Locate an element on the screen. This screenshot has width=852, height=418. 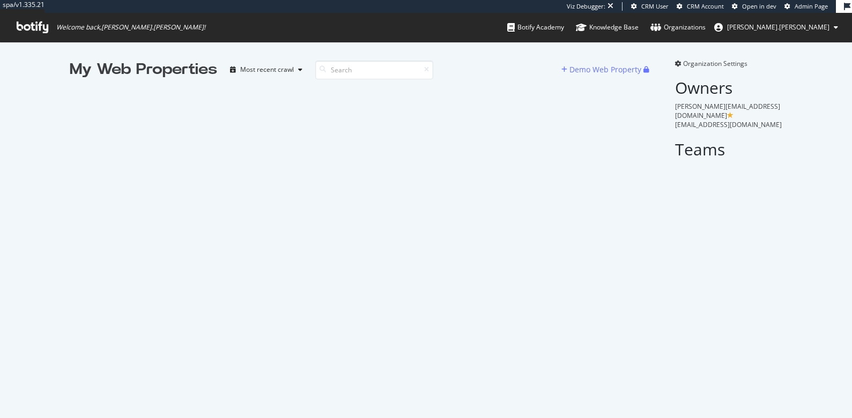
button: Demo Web Property is located at coordinates (602, 70).